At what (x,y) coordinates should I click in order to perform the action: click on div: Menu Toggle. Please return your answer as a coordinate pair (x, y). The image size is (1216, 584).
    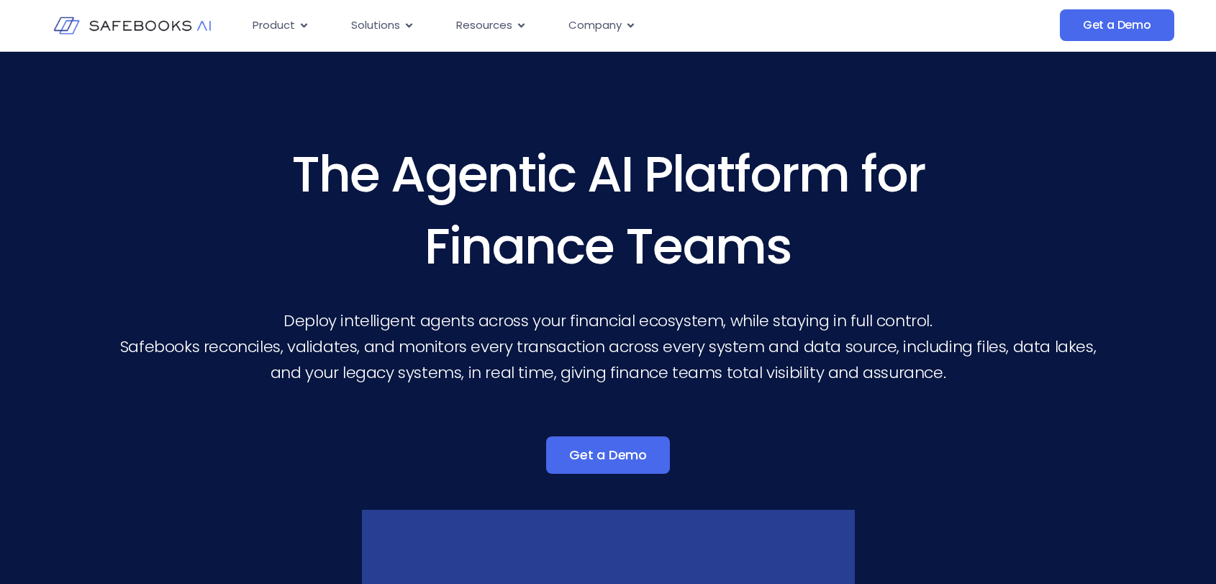
    Looking at the image, I should click on (579, 25).